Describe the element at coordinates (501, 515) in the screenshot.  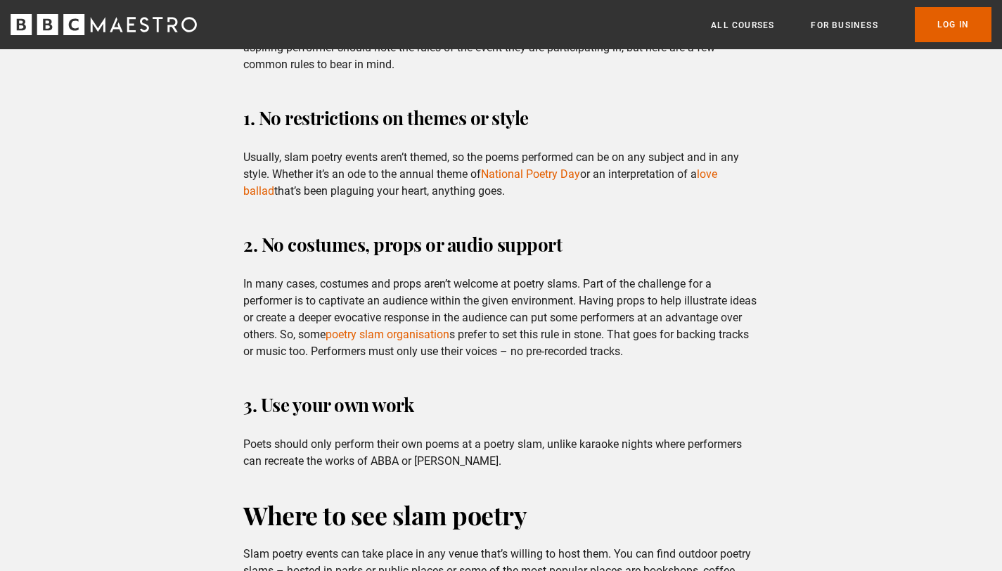
I see `h2: Where to see slam poetry` at that location.